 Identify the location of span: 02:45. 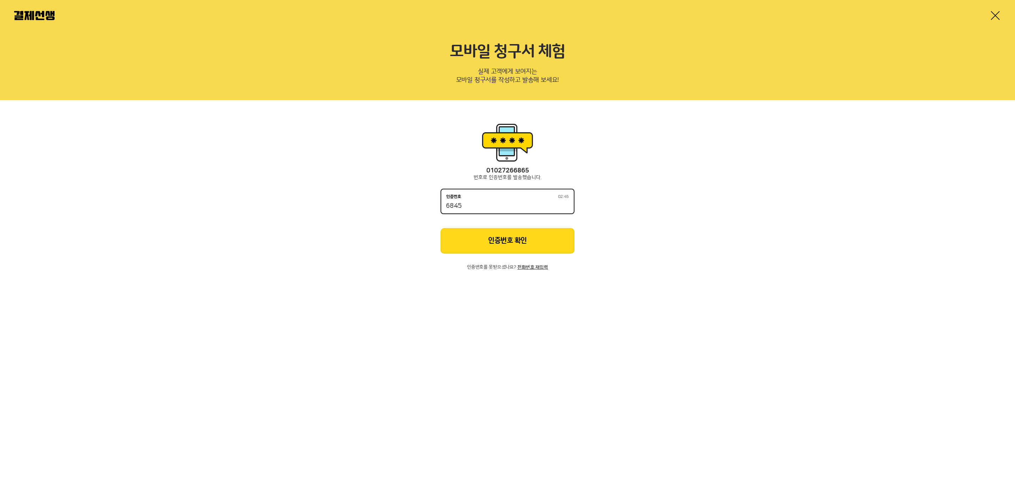
(563, 197).